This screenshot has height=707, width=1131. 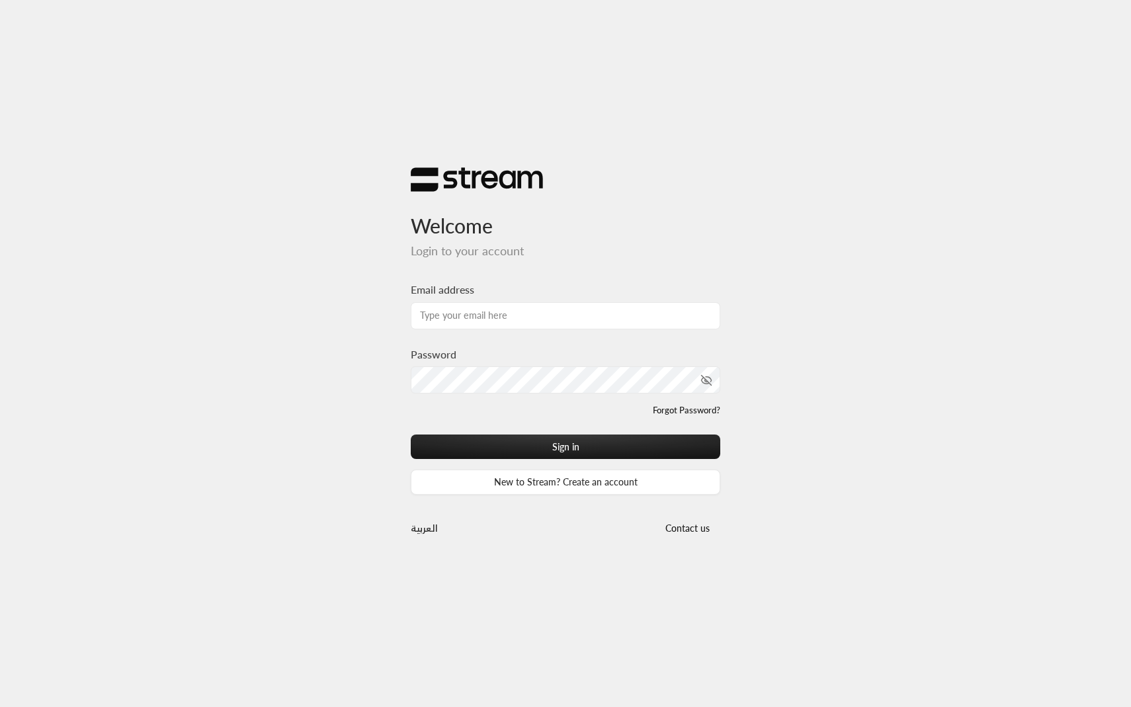 What do you see at coordinates (443, 290) in the screenshot?
I see `label: Email address` at bounding box center [443, 290].